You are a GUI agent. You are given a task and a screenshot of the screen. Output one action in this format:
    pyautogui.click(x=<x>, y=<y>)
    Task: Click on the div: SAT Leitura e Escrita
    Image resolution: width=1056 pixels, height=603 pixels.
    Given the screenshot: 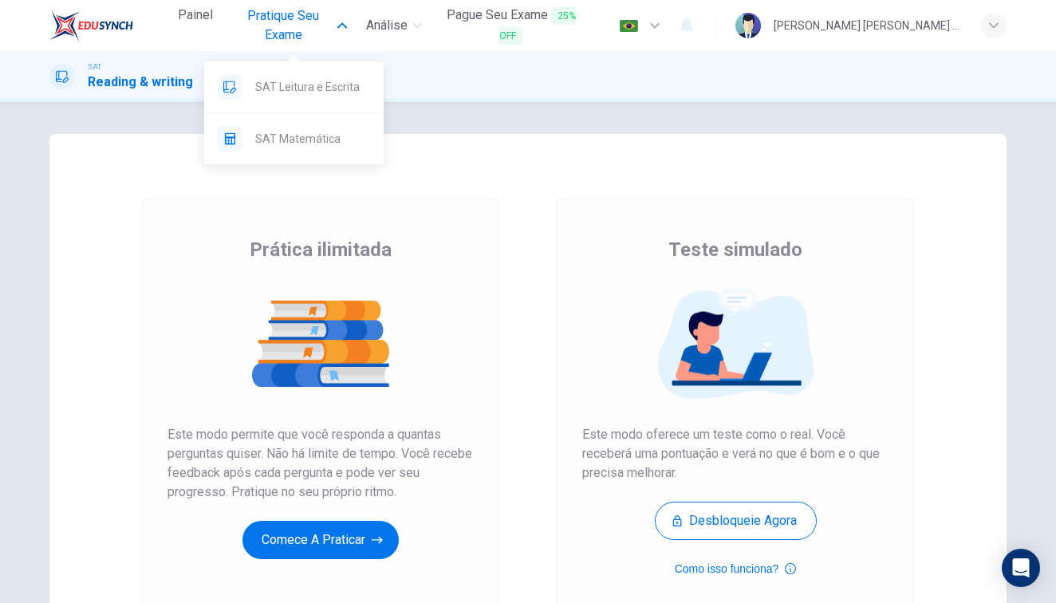 What is the action you would take?
    pyautogui.click(x=293, y=87)
    